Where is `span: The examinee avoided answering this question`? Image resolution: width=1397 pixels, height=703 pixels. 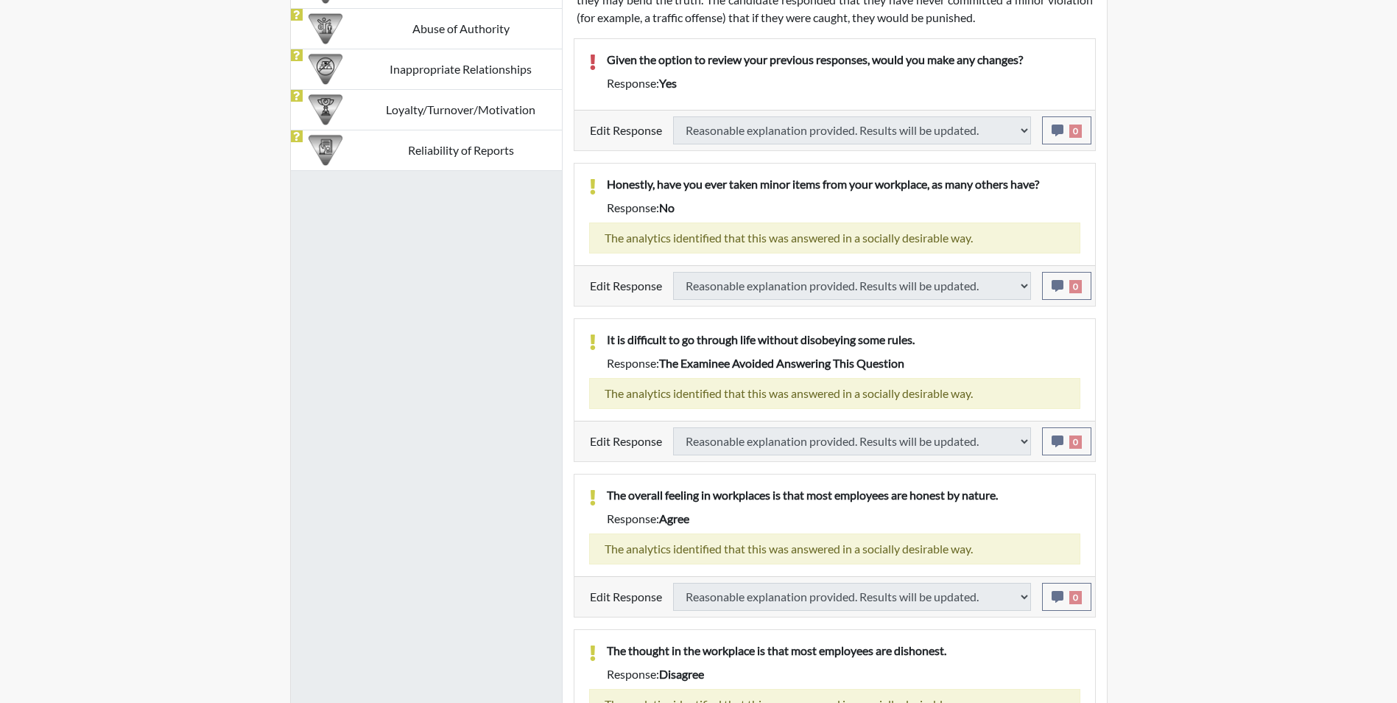 span: The examinee avoided answering this question is located at coordinates (781, 362).